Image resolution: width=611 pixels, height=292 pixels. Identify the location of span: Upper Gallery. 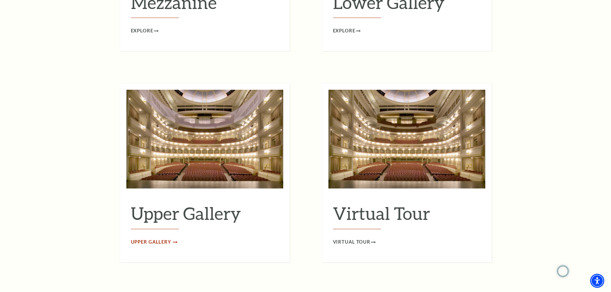
(151, 242).